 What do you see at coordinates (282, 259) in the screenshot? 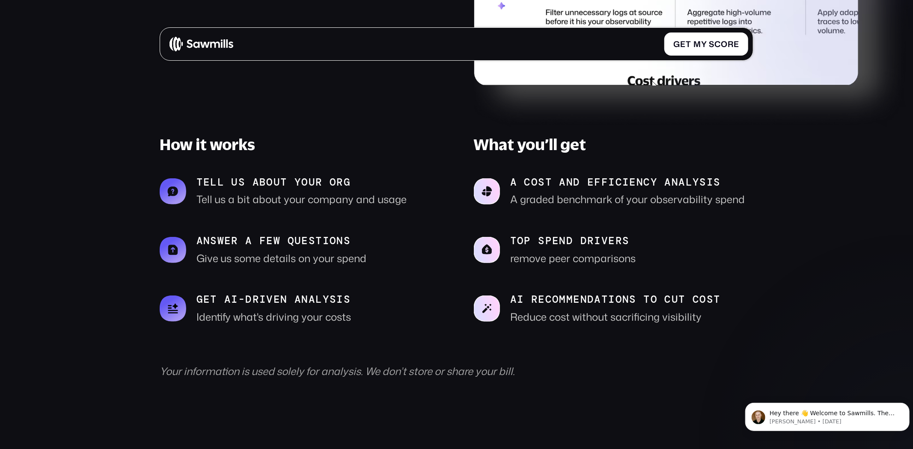
I see `p: Give us some details on your spend` at bounding box center [282, 259].